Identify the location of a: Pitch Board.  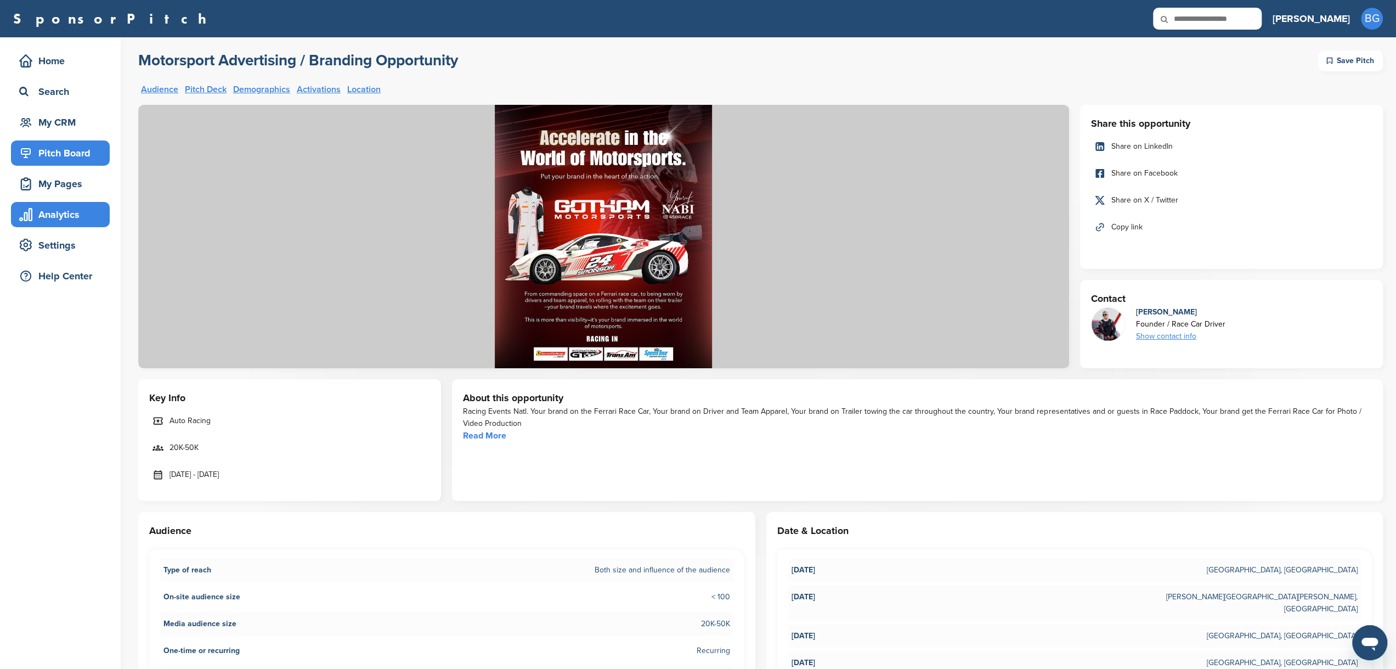
(60, 153).